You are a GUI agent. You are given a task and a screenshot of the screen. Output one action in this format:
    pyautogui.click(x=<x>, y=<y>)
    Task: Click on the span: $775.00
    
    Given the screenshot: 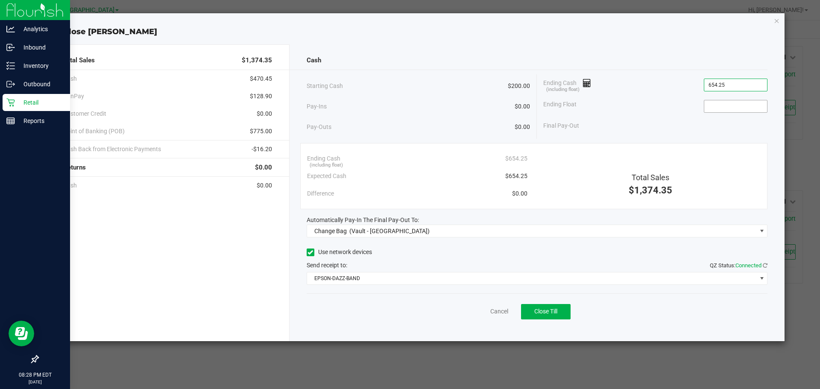 What is the action you would take?
    pyautogui.click(x=261, y=131)
    